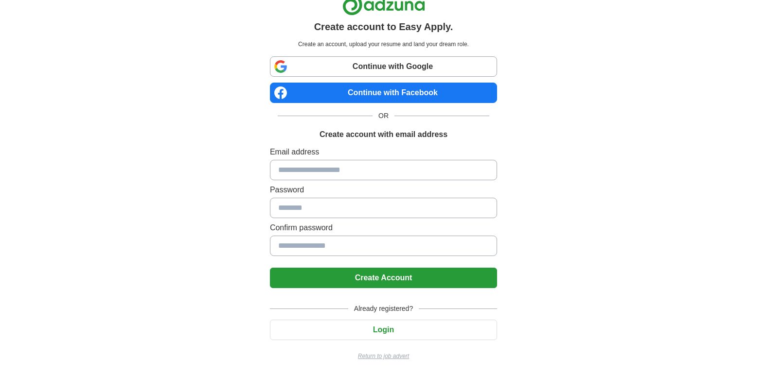 The height and width of the screenshot is (376, 767). Describe the element at coordinates (383, 228) in the screenshot. I see `label: Confirm password` at that location.